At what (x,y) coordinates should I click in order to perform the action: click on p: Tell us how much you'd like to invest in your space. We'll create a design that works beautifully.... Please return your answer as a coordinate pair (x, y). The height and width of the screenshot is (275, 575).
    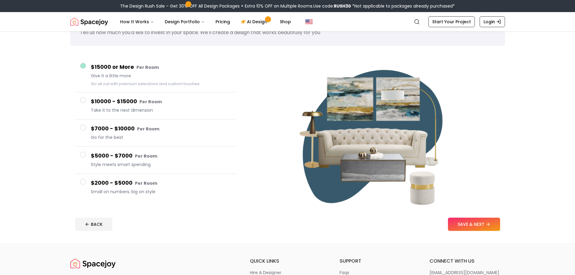
    Looking at the image, I should click on (288, 33).